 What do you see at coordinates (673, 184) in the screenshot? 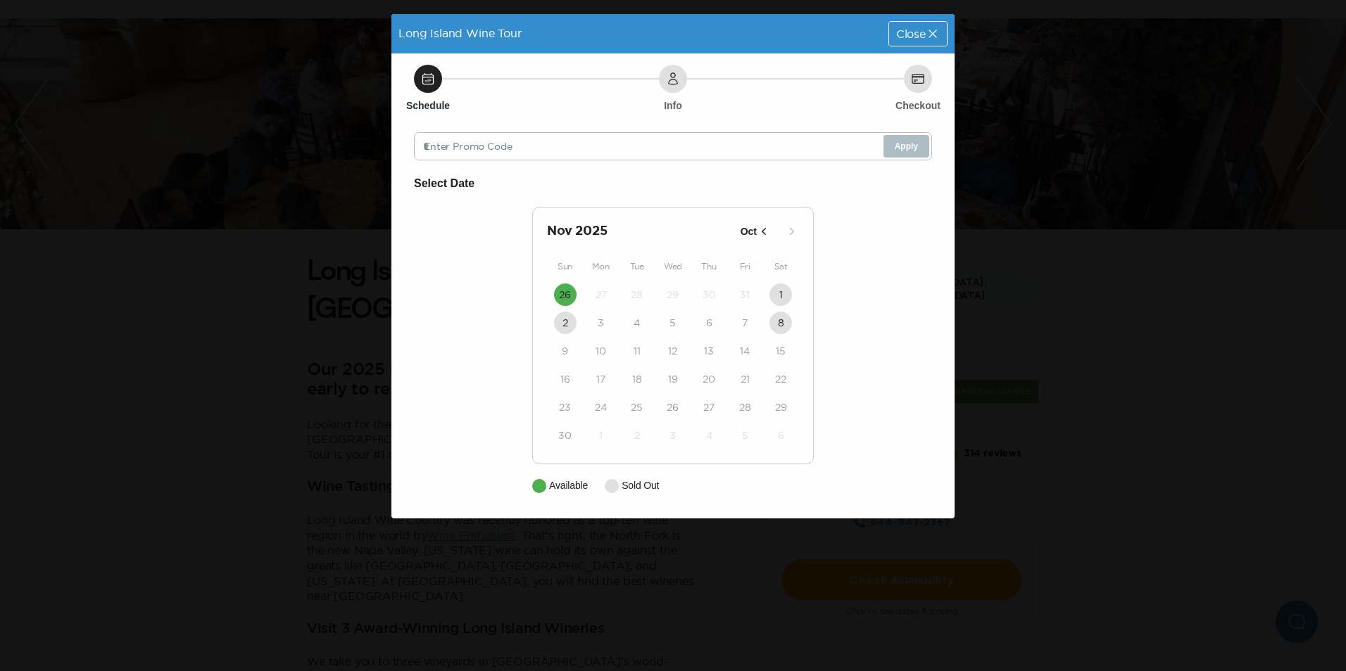
I see `h6: Select Date` at bounding box center [673, 184].